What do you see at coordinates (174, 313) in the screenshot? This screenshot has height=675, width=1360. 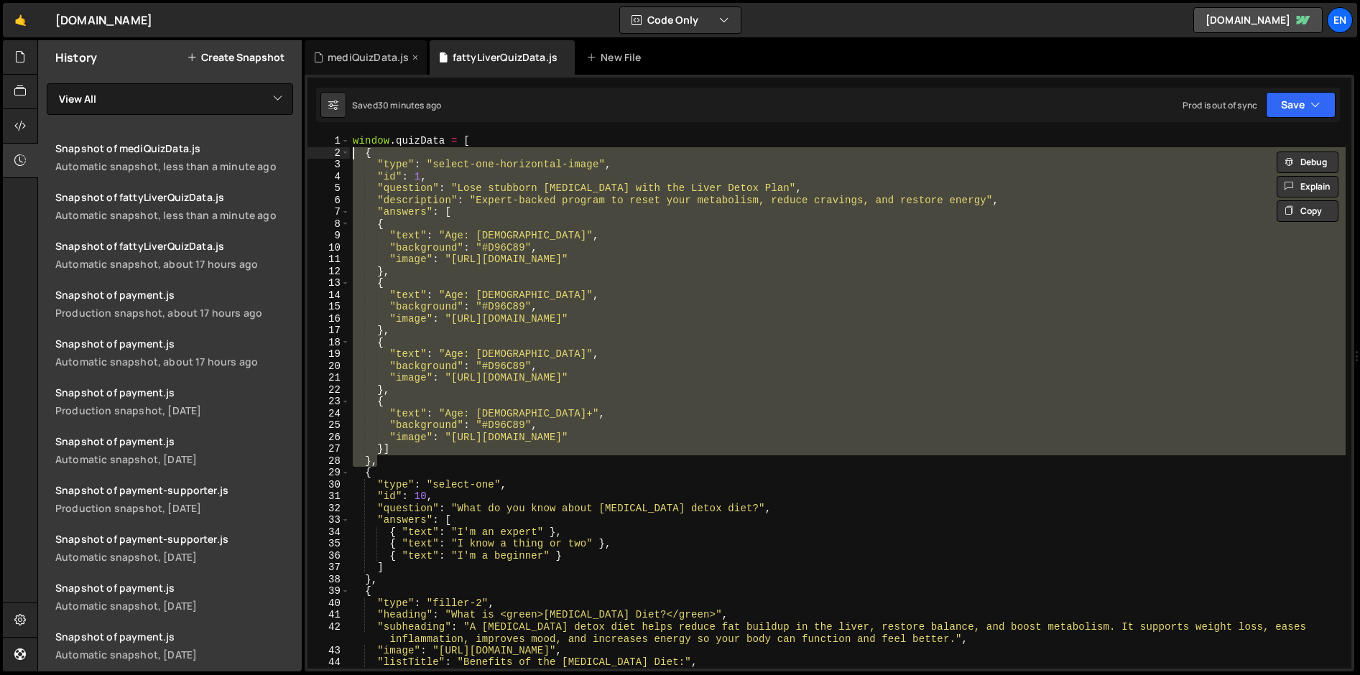 I see `div: Production snapshot, about 17 hours ago` at bounding box center [174, 313].